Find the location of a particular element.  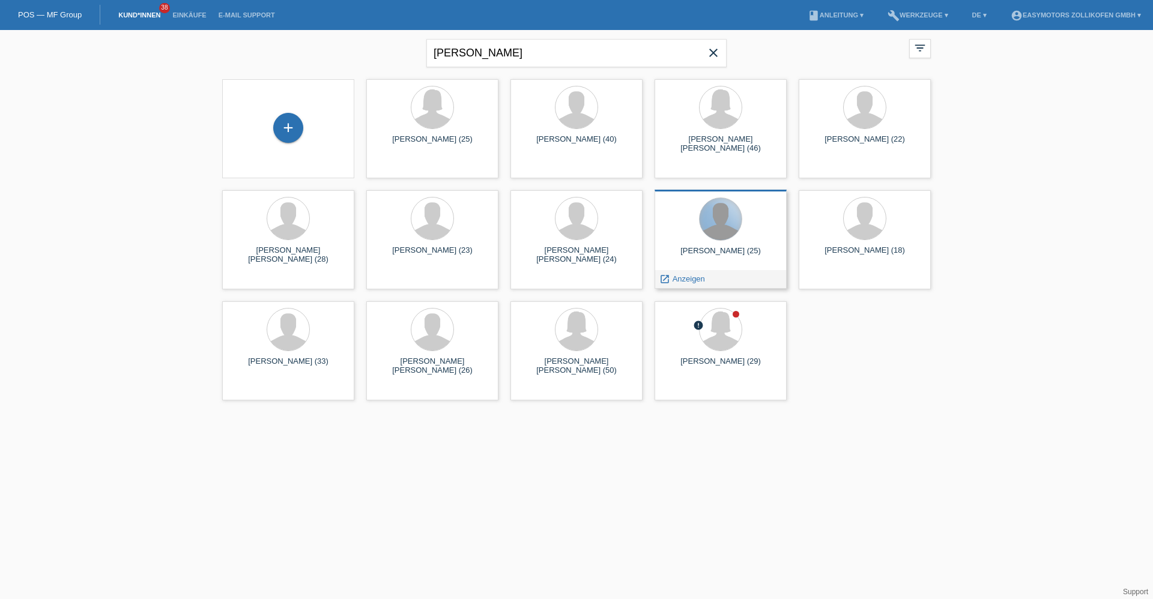

div: Unbestätigt, in Bearbeitung is located at coordinates (698, 326).